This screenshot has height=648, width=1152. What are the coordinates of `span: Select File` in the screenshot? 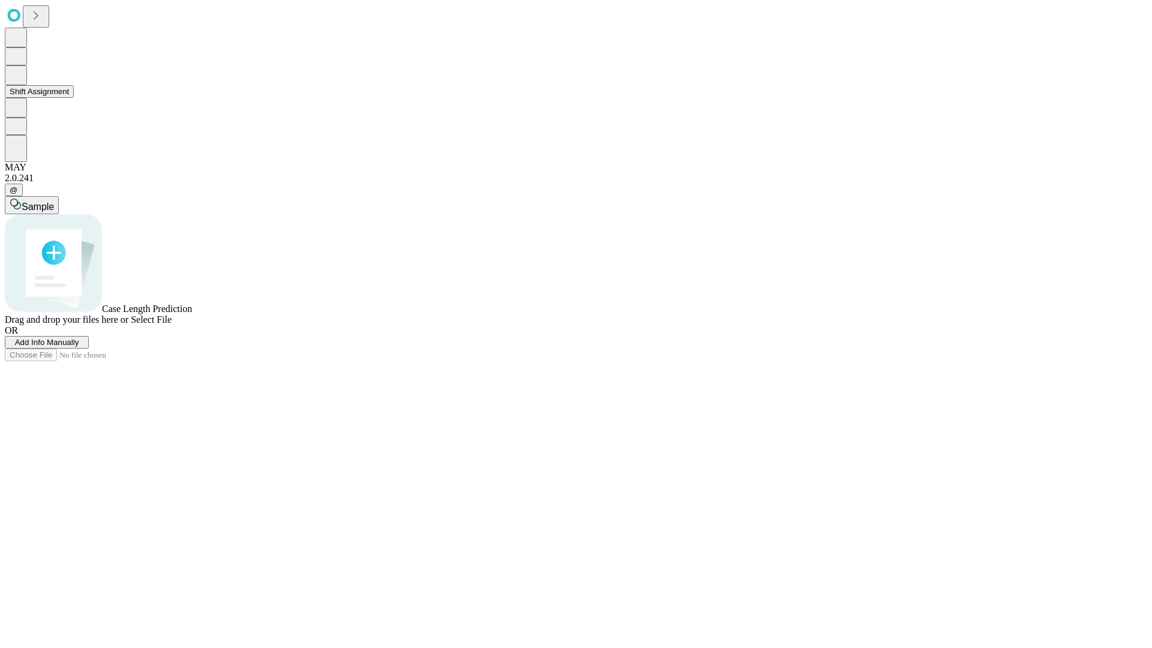 It's located at (151, 319).